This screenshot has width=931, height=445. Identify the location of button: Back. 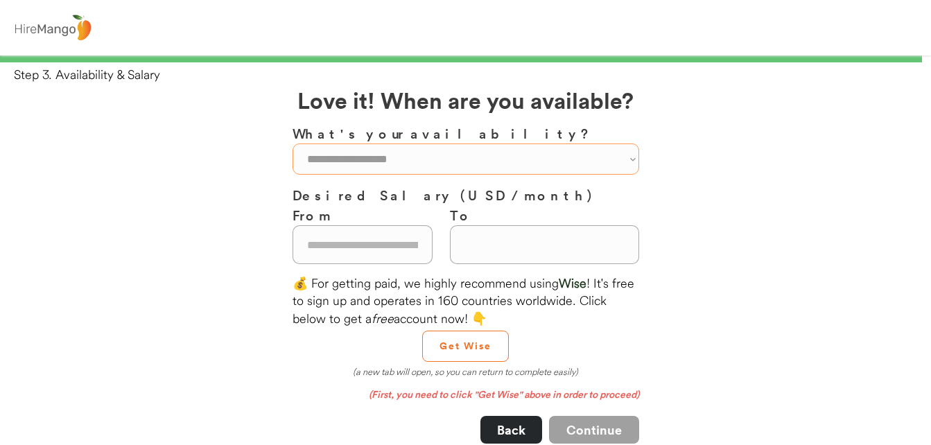
(511, 430).